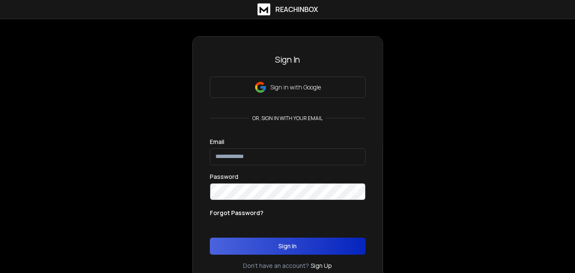 Image resolution: width=575 pixels, height=273 pixels. Describe the element at coordinates (264, 9) in the screenshot. I see `img: logo` at that location.